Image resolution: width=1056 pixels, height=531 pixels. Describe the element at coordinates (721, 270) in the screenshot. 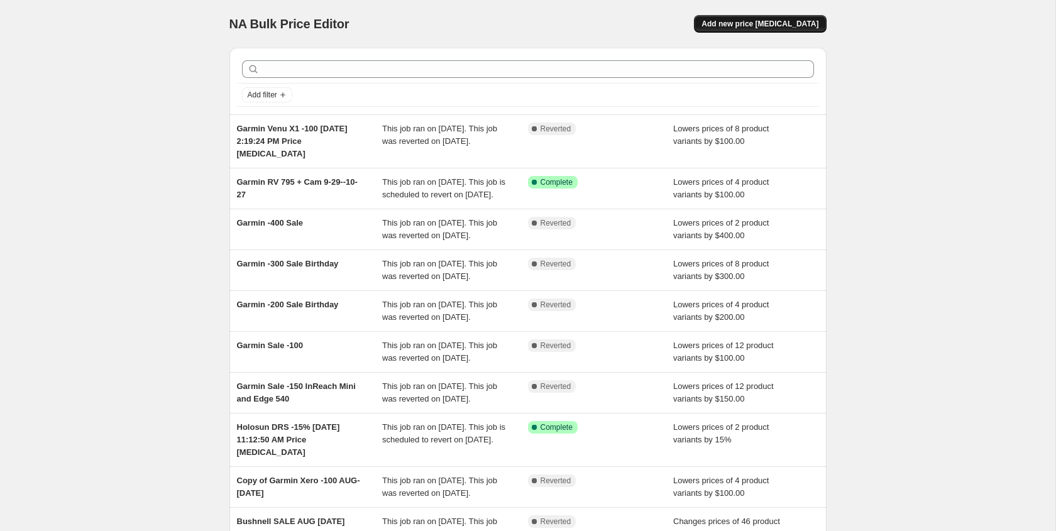

I see `span: Lowers prices of 8 product variants by $300.00` at that location.